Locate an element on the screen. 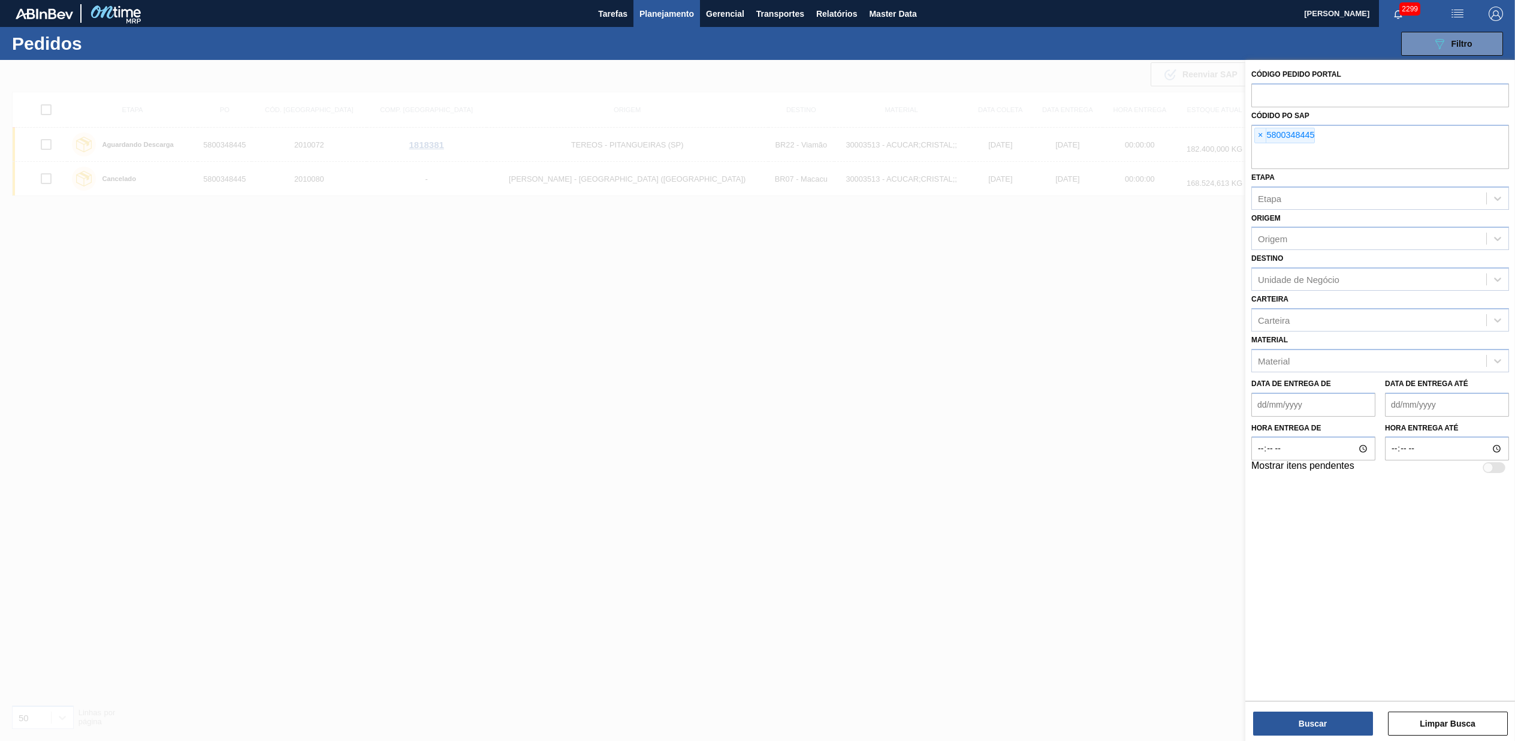  div: Unidade de Negócio is located at coordinates (1298, 279).